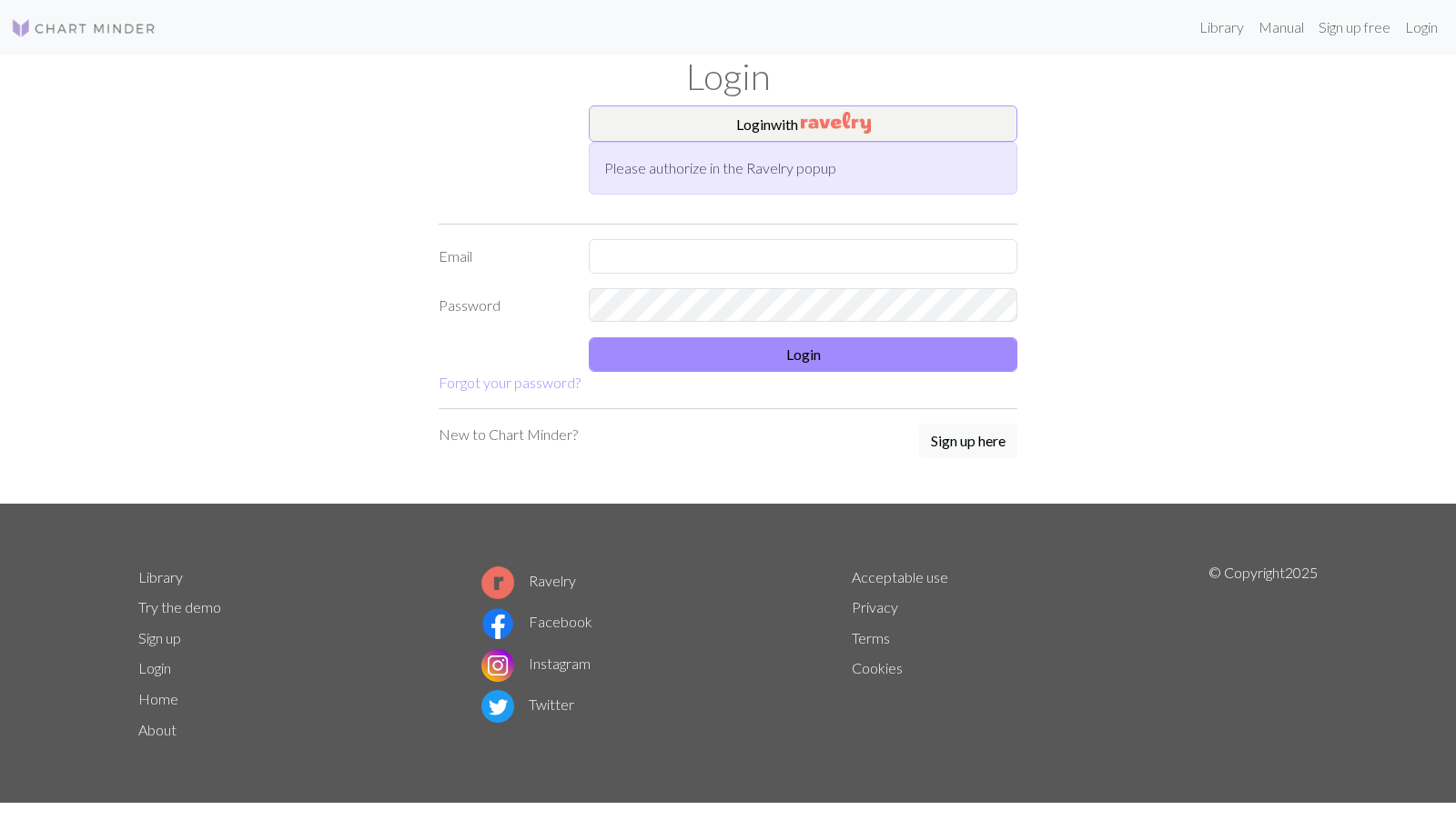 This screenshot has width=1456, height=820. I want to click on a: Facebook, so click(537, 621).